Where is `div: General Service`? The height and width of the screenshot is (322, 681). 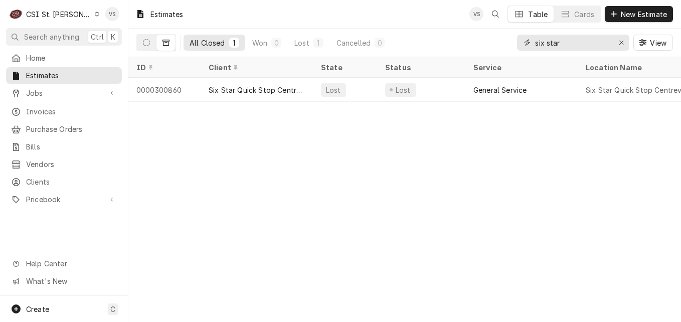
div: General Service is located at coordinates (500, 90).